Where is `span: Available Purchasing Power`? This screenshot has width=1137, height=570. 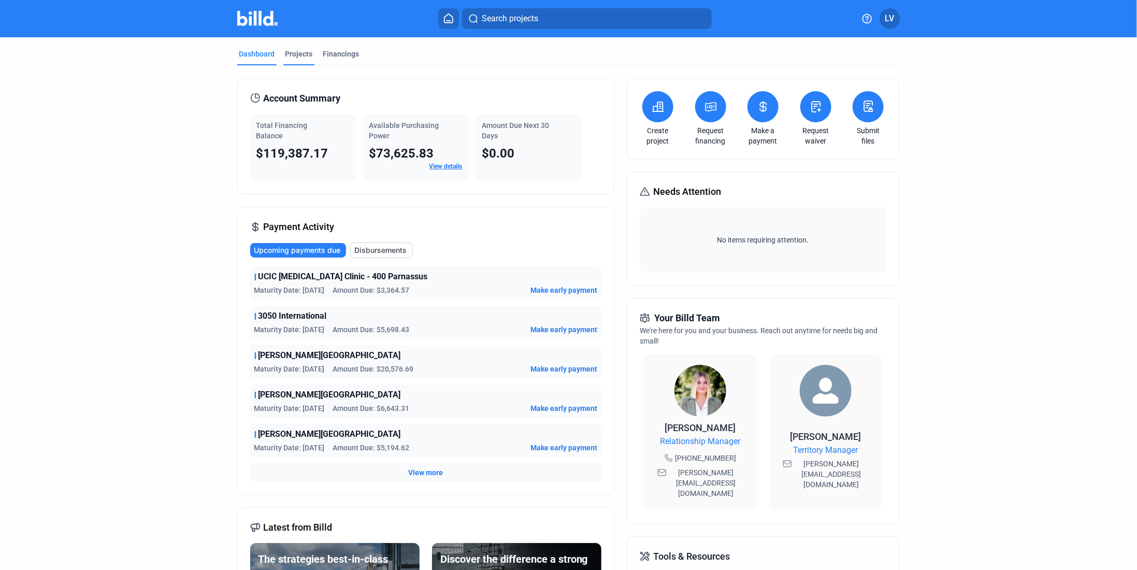 span: Available Purchasing Power is located at coordinates (404, 131).